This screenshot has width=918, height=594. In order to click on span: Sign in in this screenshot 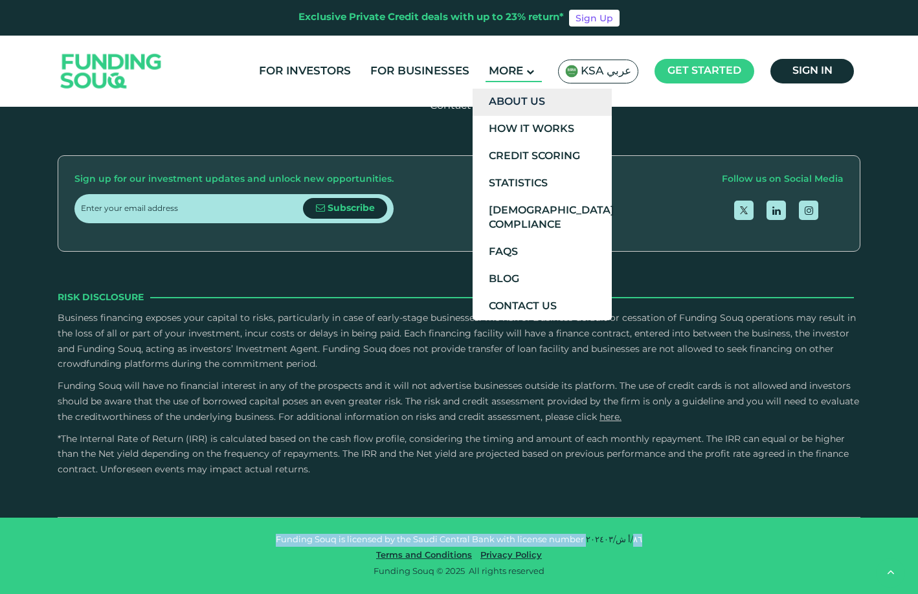, I will do `click(812, 71)`.